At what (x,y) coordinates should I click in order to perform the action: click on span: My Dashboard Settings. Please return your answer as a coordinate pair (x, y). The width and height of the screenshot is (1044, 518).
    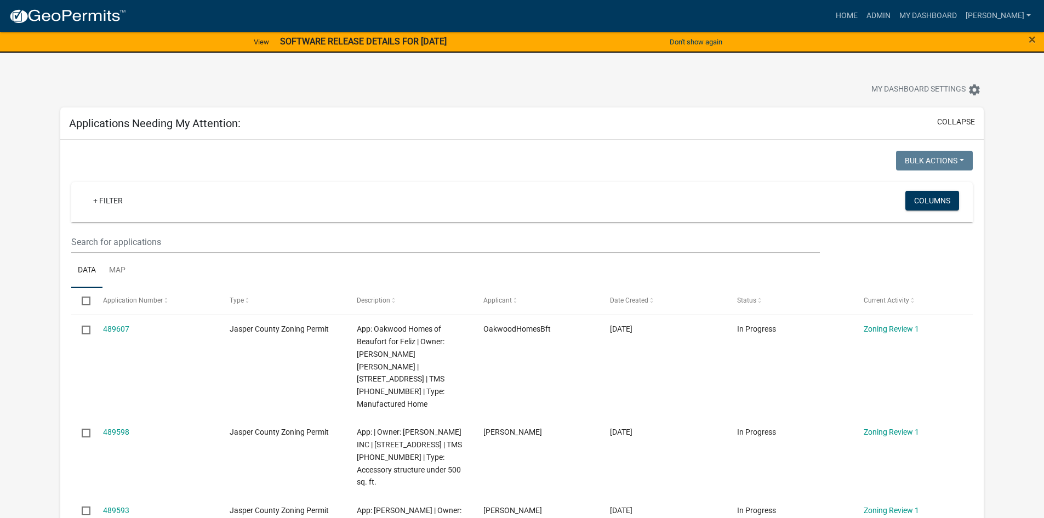
    Looking at the image, I should click on (918, 90).